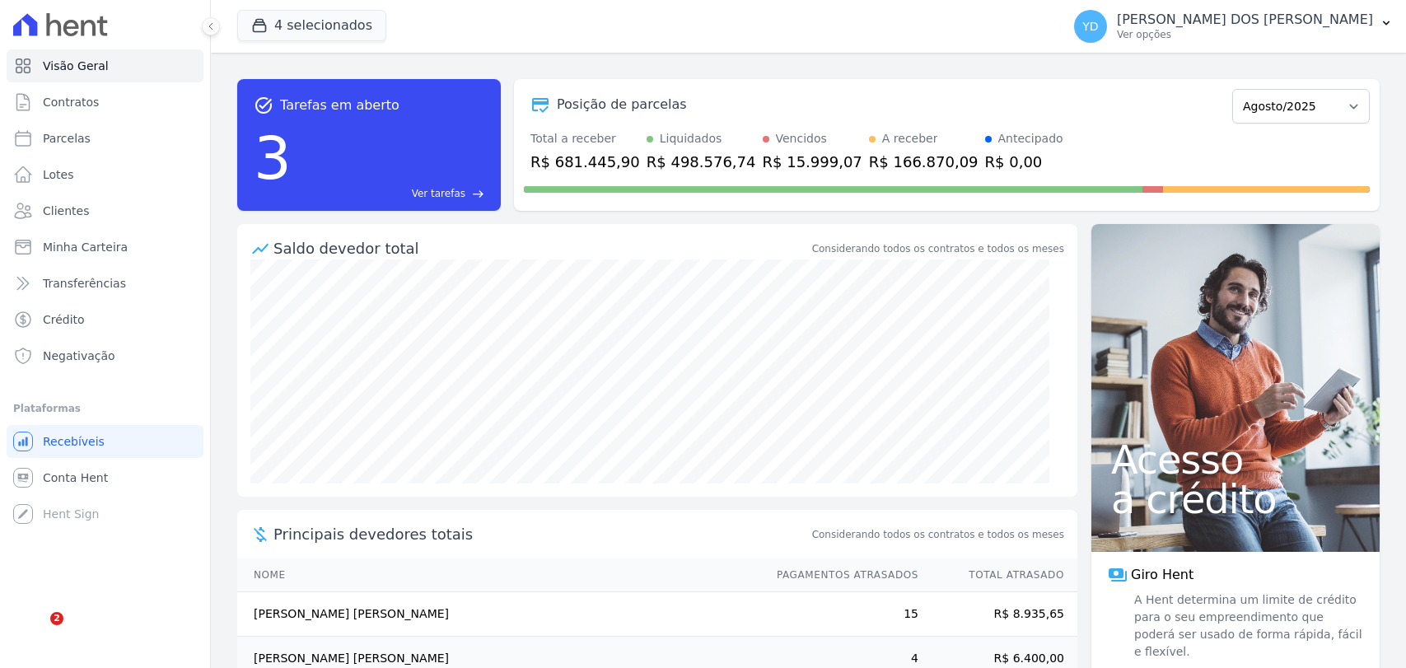 This screenshot has width=1406, height=668. I want to click on div: Considerando todos os contratos e todos os meses, so click(938, 249).